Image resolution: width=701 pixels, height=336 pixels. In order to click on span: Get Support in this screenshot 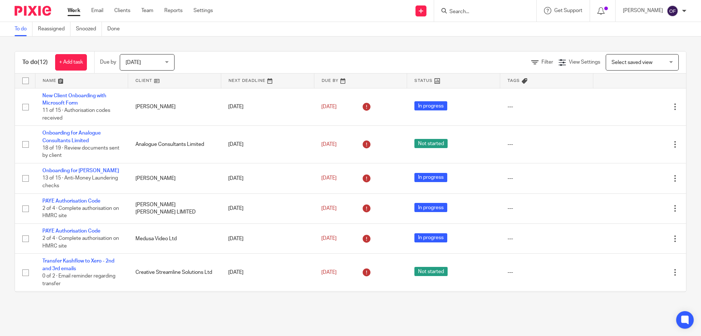, I will do `click(568, 11)`.